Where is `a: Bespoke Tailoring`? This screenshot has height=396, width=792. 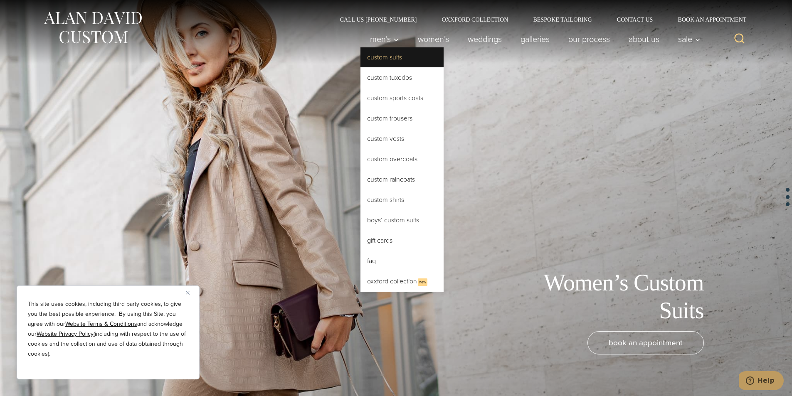 a: Bespoke Tailoring is located at coordinates (562, 20).